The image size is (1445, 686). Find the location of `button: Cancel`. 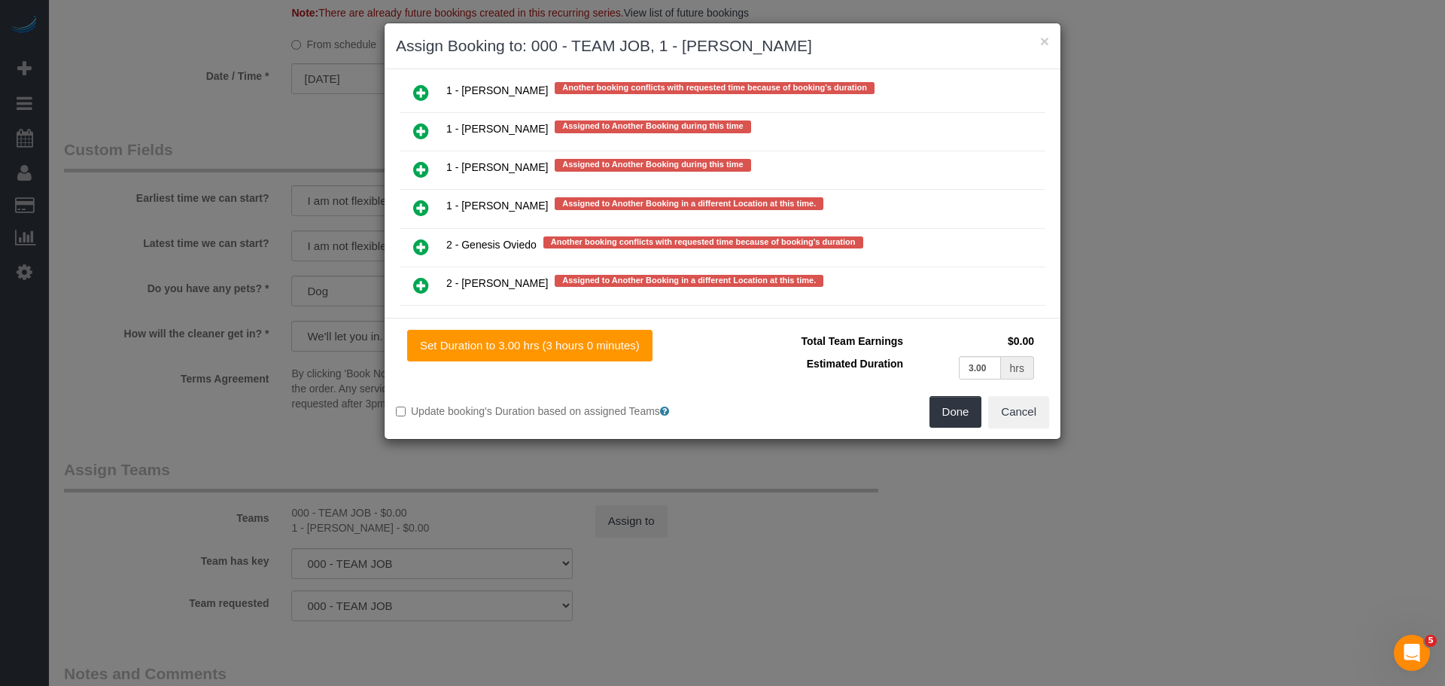

button: Cancel is located at coordinates (1019, 412).